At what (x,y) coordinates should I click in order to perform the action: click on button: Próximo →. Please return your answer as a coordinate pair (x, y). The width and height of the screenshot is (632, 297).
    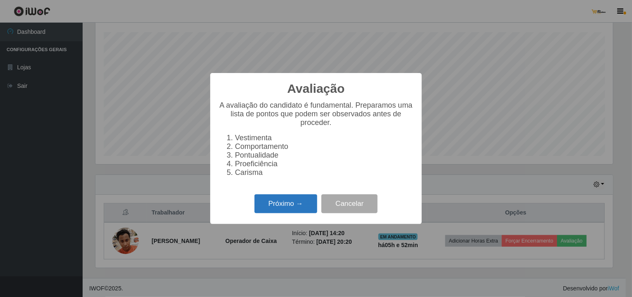
    Looking at the image, I should click on (286, 204).